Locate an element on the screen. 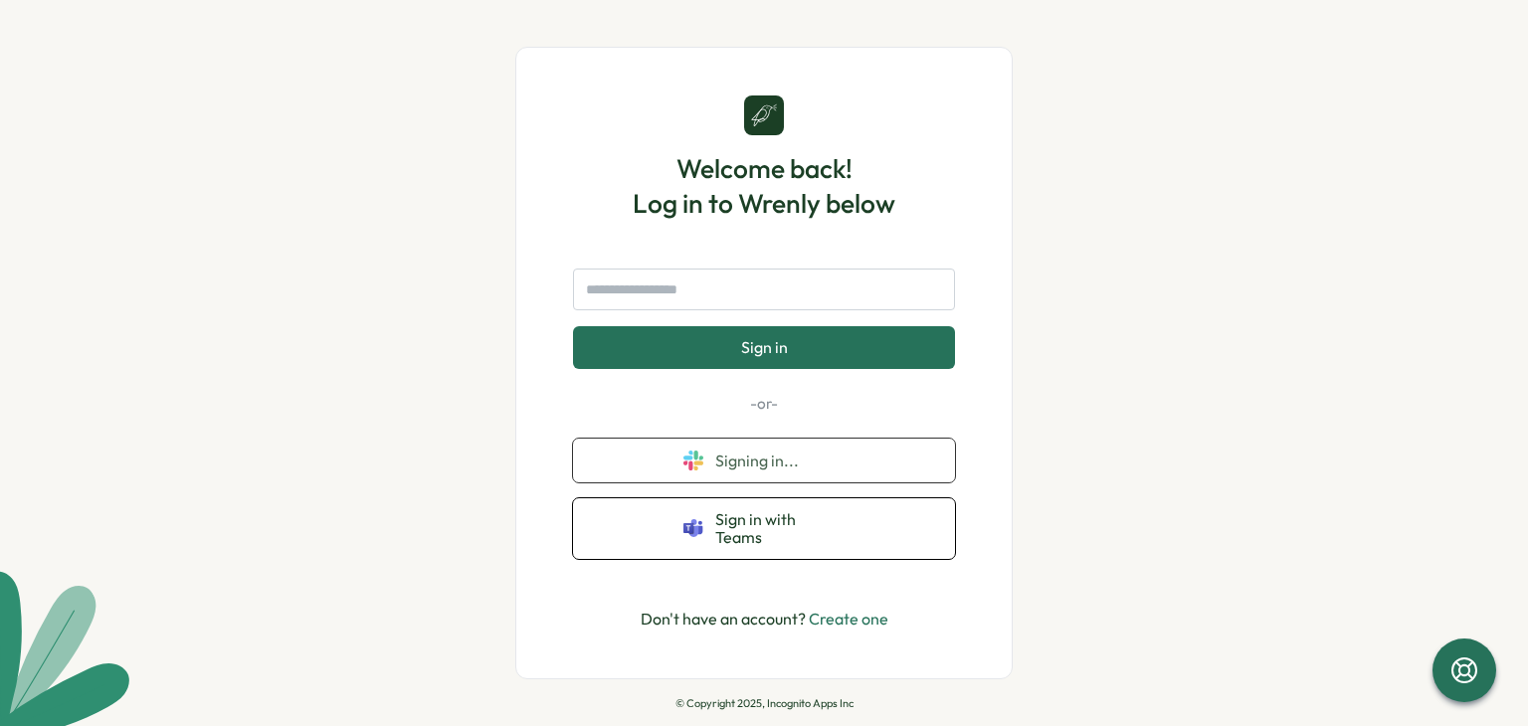 Image resolution: width=1528 pixels, height=726 pixels. span: Sign in is located at coordinates (764, 347).